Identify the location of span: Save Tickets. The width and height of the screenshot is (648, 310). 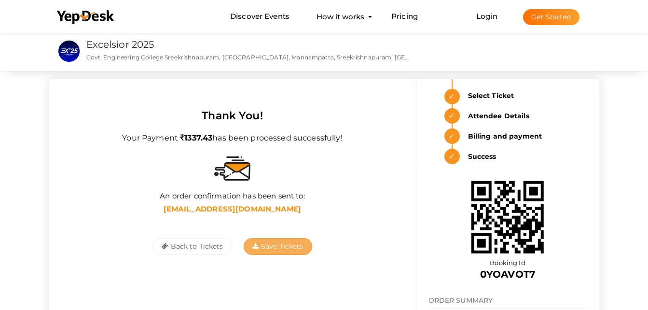
(278, 246).